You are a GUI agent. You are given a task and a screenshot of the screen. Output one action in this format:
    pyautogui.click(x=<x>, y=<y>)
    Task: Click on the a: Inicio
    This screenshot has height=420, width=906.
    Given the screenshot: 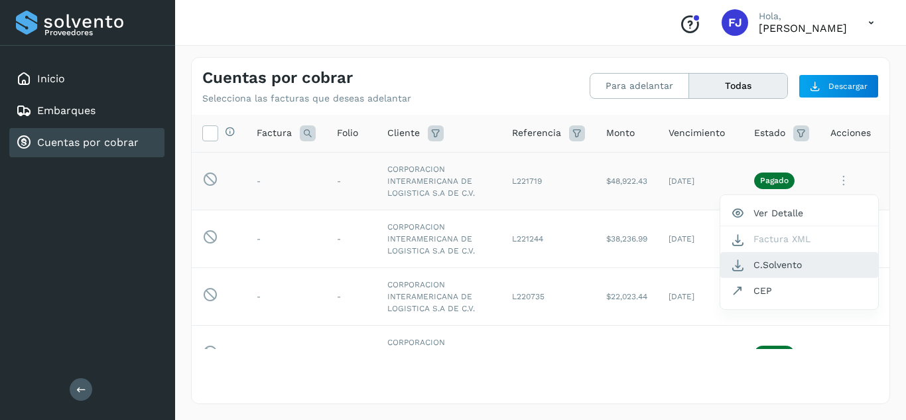 What is the action you would take?
    pyautogui.click(x=51, y=78)
    